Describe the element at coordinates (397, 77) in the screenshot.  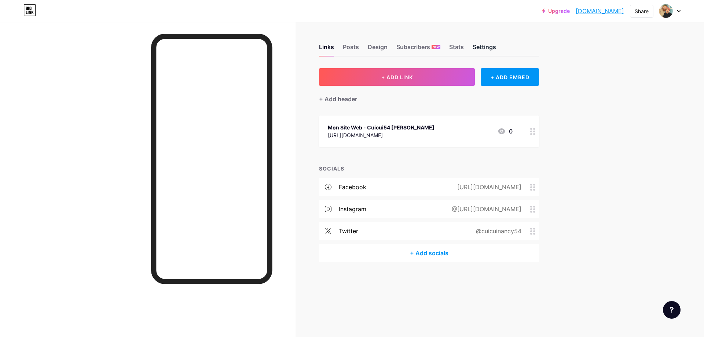
I see `button: + ADD LINK` at that location.